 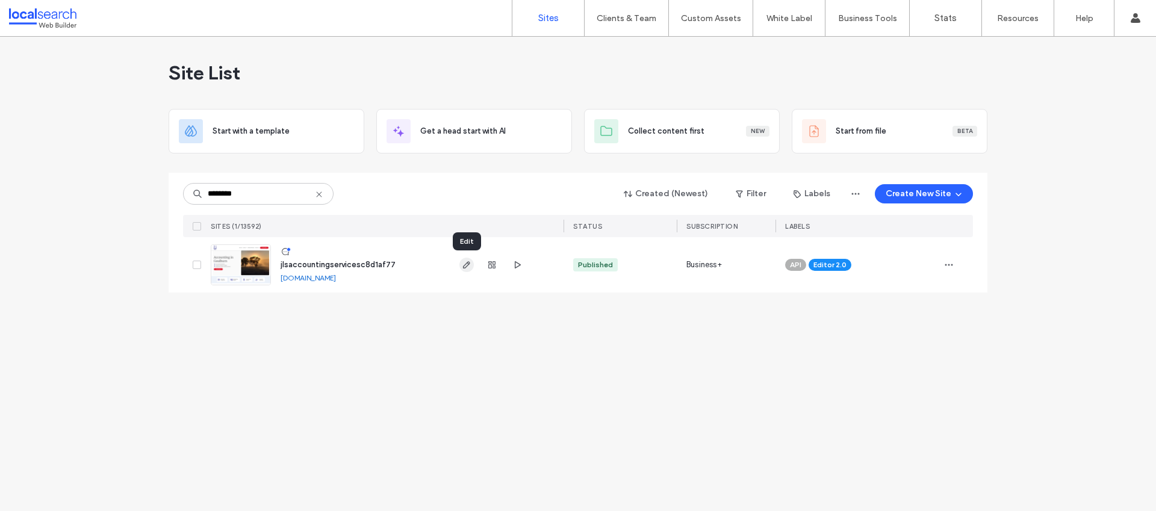 What do you see at coordinates (236, 226) in the screenshot?
I see `span: SITES (1/13592)` at bounding box center [236, 226].